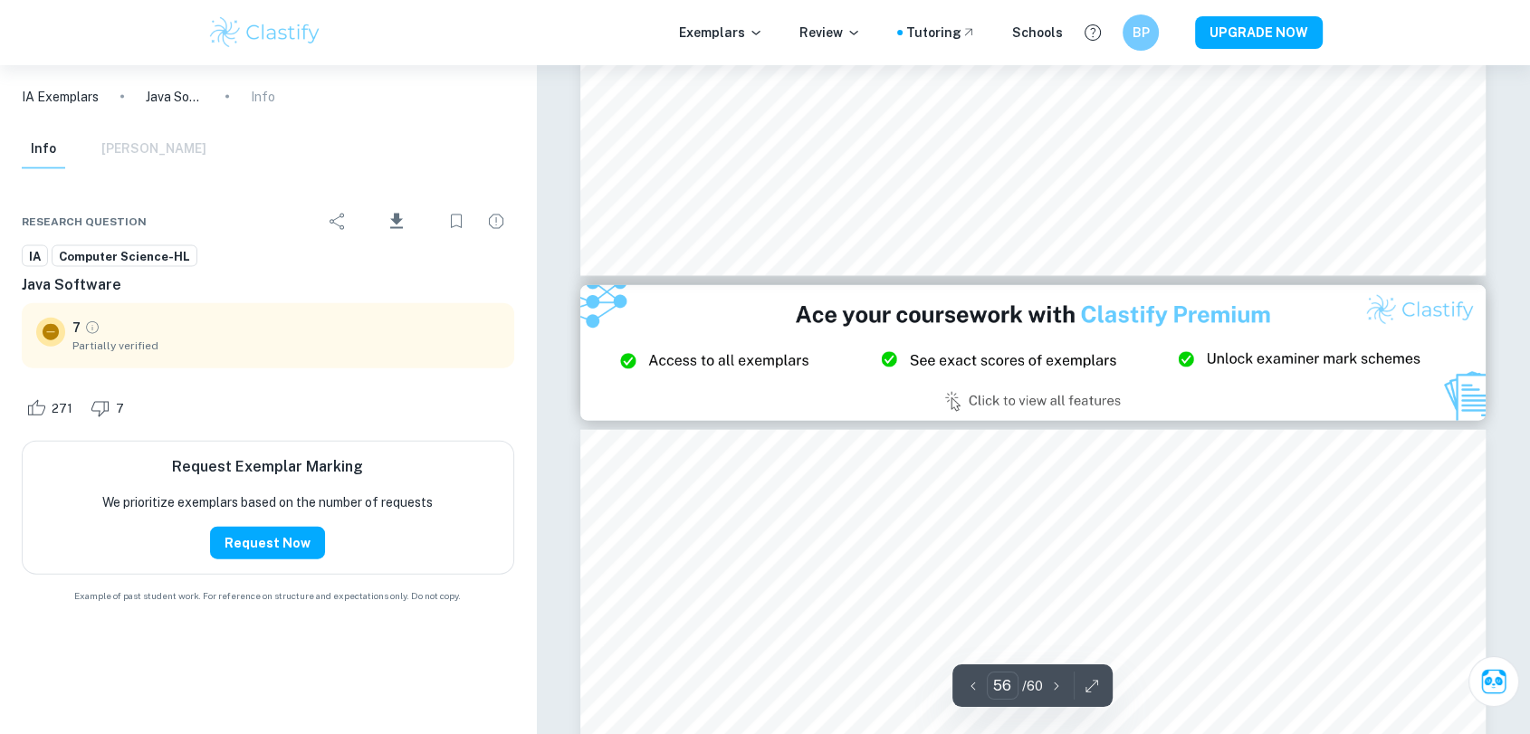  What do you see at coordinates (34, 257) in the screenshot?
I see `span: IA` at bounding box center [34, 257].